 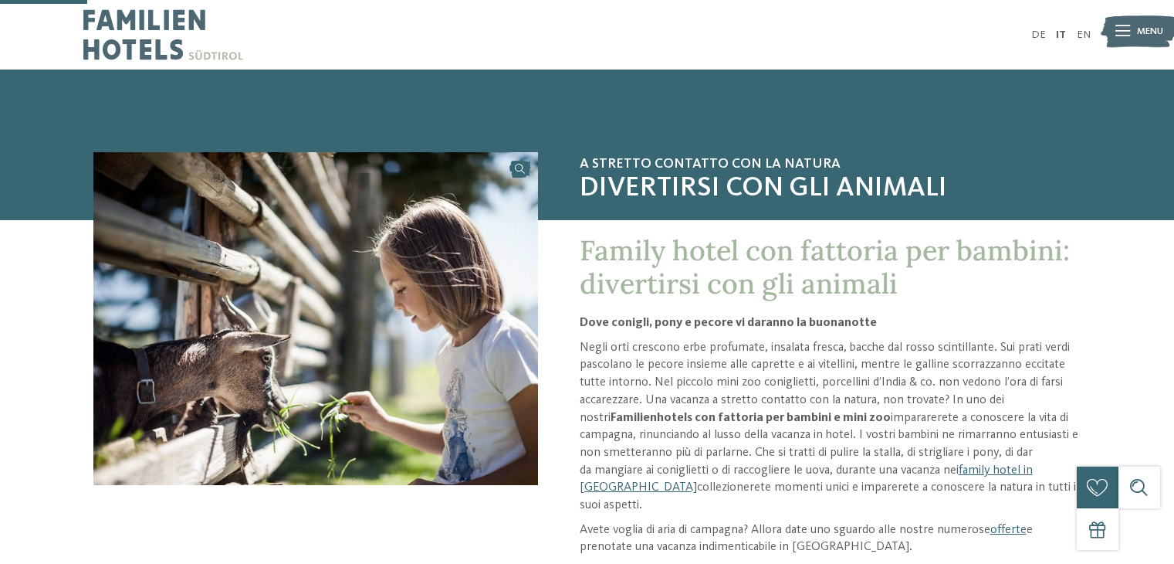 I want to click on span: Family hotel con fattoria per bambini: divertirsi con gli animali, so click(x=825, y=266).